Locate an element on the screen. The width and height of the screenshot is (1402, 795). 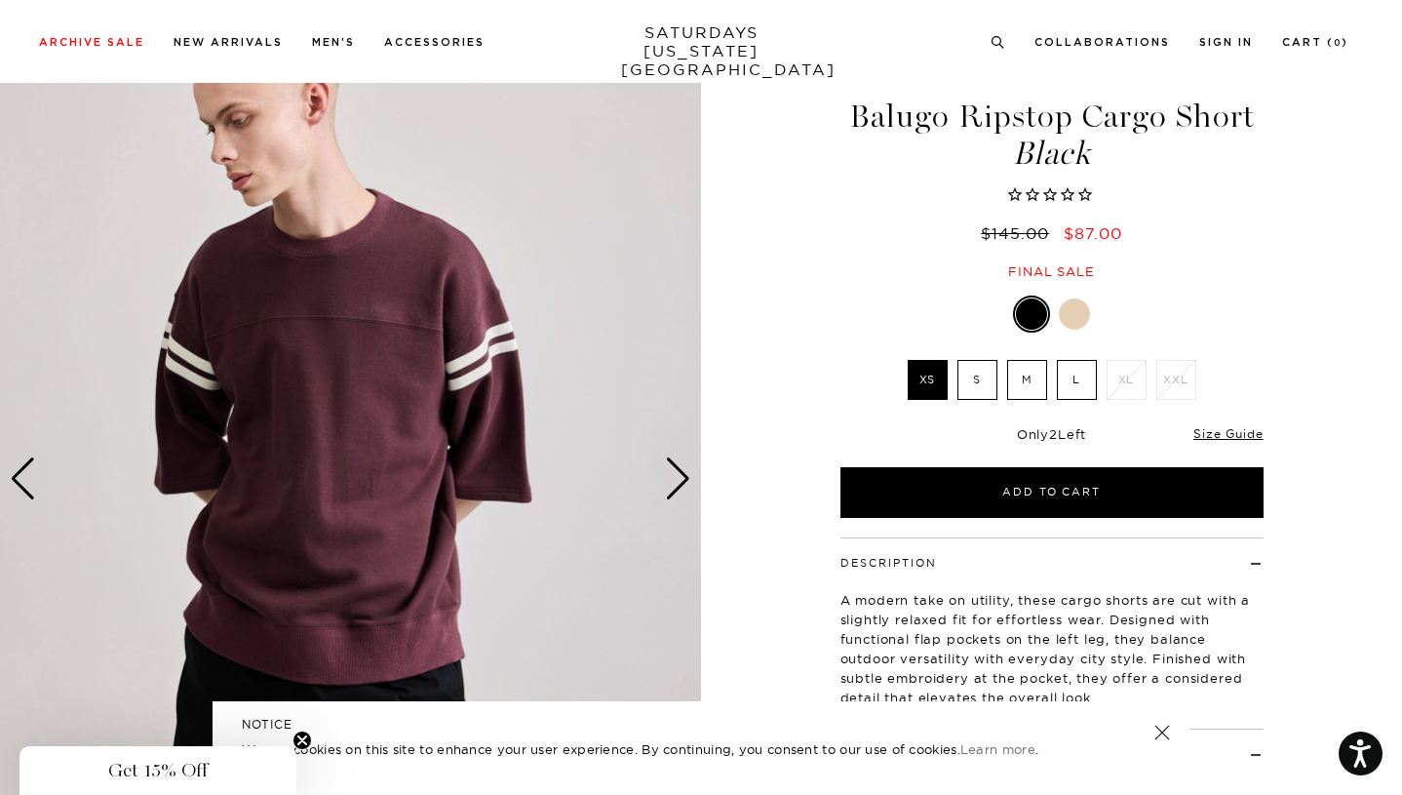
div: Get 15% OffClose teaser is located at coordinates (158, 770).